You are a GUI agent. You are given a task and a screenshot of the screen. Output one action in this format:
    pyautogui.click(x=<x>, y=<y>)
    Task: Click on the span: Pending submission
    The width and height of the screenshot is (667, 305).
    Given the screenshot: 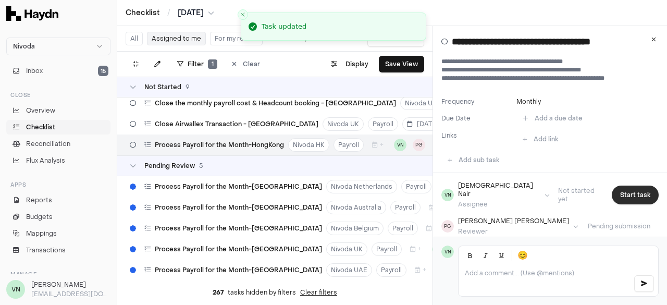 What is the action you would take?
    pyautogui.click(x=619, y=226)
    